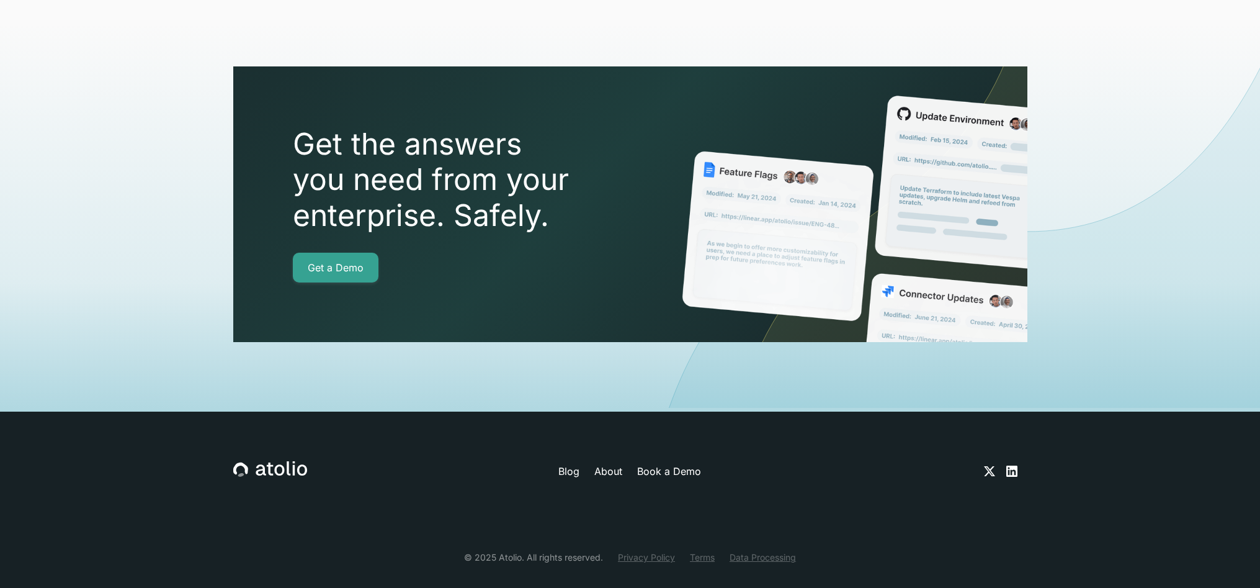  What do you see at coordinates (467, 179) in the screenshot?
I see `h2: Get the answers you need from your enterprise. Safely.` at bounding box center [467, 179].